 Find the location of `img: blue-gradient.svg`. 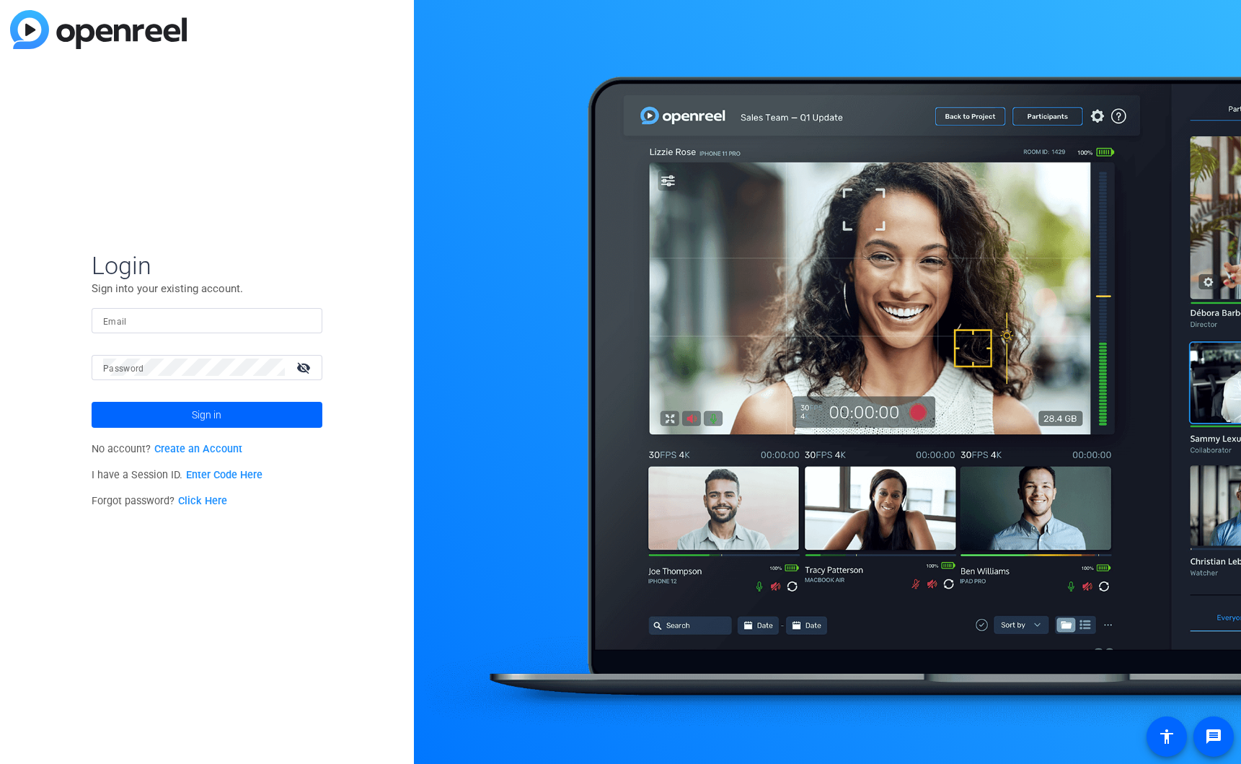

img: blue-gradient.svg is located at coordinates (98, 30).